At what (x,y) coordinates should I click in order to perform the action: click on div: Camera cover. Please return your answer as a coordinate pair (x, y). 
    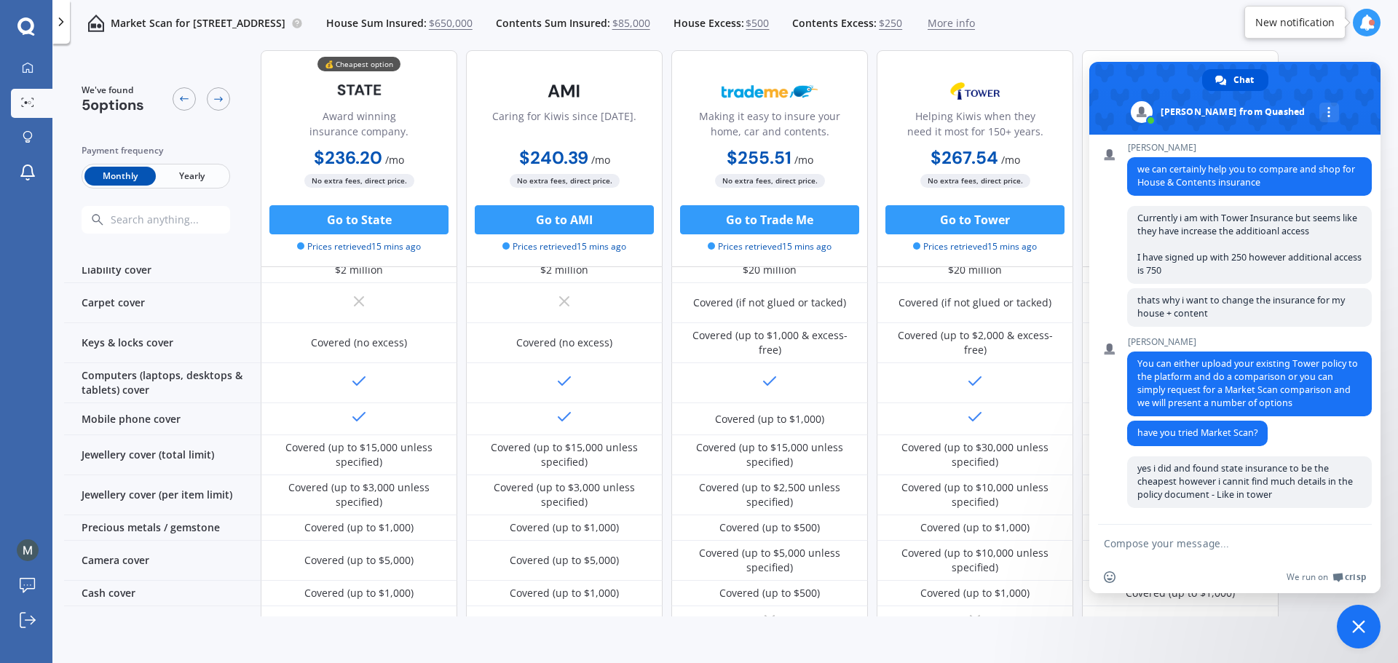
    Looking at the image, I should click on (162, 561).